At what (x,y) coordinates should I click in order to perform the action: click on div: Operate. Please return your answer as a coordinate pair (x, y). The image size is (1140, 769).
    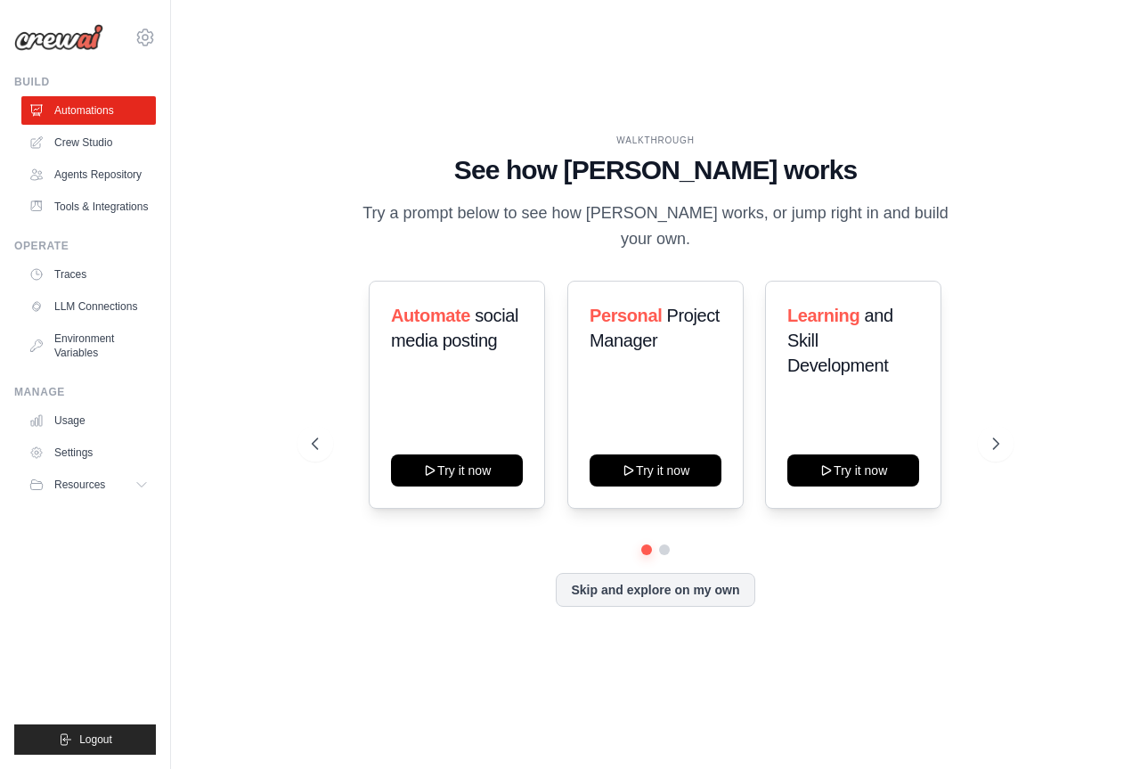
    Looking at the image, I should click on (85, 246).